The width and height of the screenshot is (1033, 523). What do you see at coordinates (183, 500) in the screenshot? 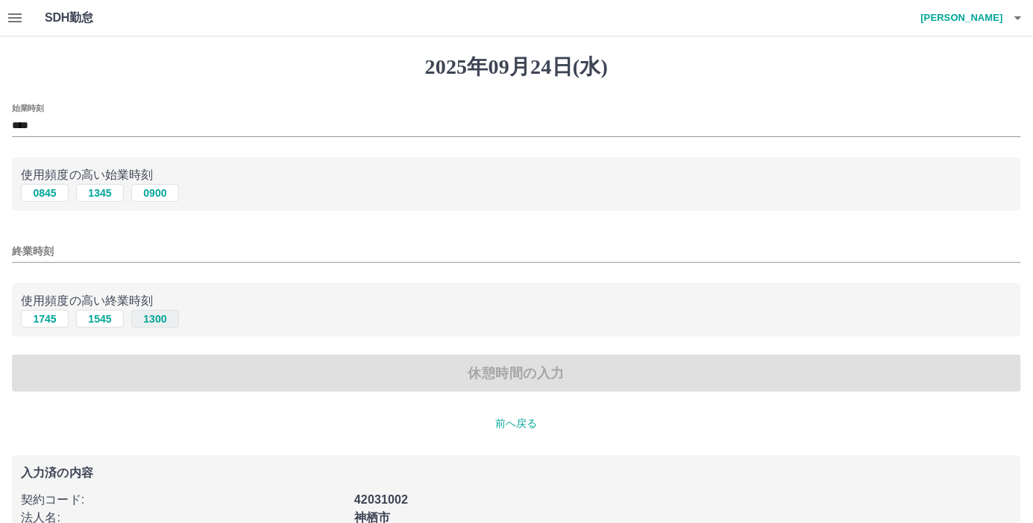
I see `p: 契約コード :` at bounding box center [183, 500].